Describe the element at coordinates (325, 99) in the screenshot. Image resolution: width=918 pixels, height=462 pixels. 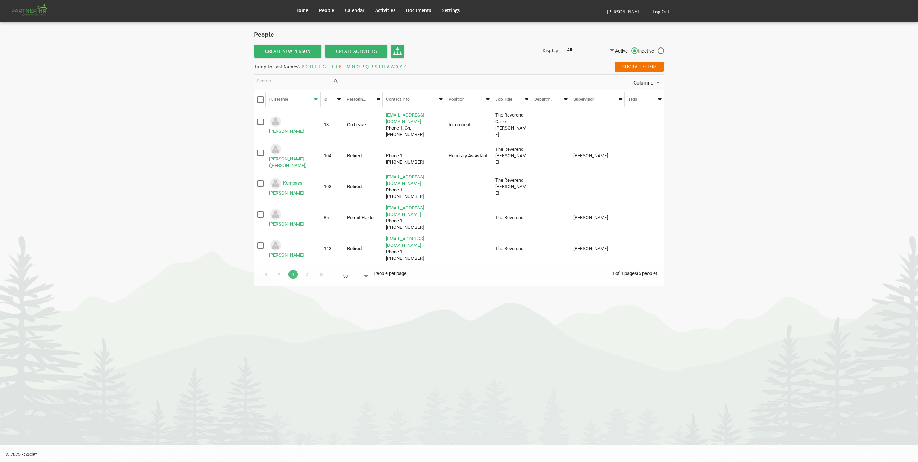
I see `span: ID` at that location.